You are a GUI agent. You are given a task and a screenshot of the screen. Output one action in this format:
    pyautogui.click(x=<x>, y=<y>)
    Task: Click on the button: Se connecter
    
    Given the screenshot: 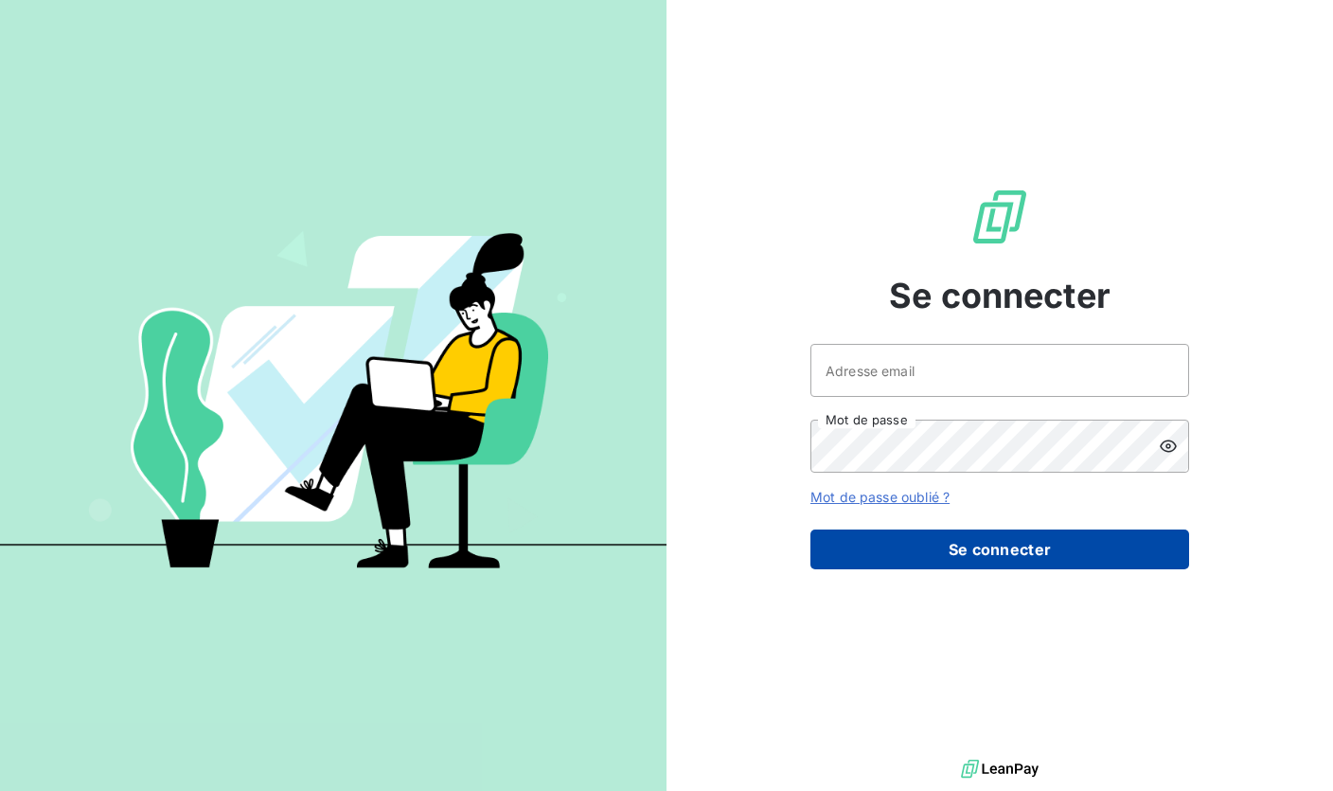 What is the action you would take?
    pyautogui.click(x=1000, y=549)
    